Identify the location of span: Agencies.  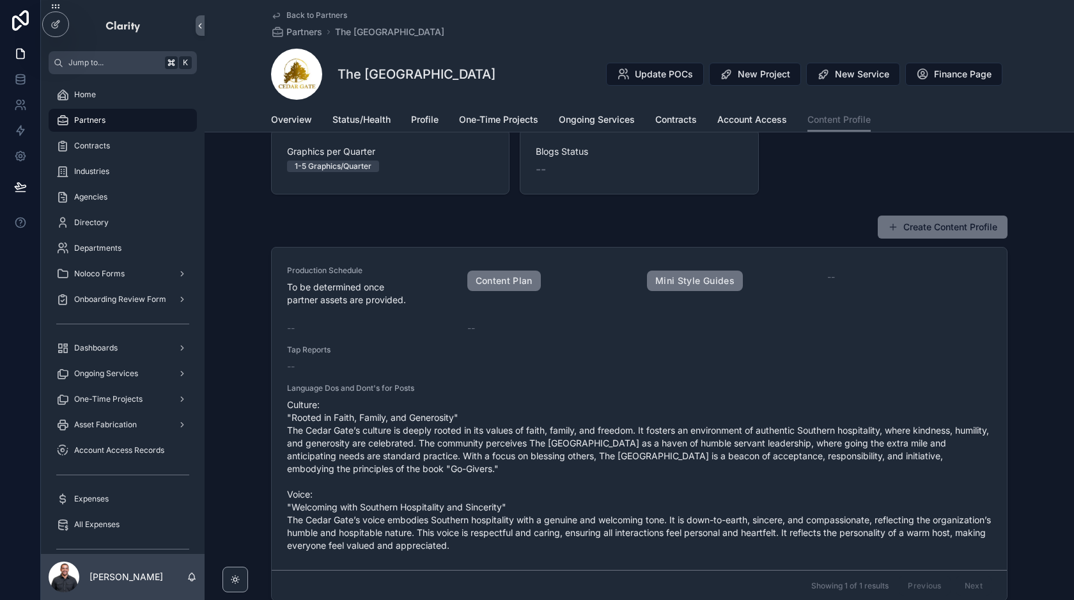
(91, 197).